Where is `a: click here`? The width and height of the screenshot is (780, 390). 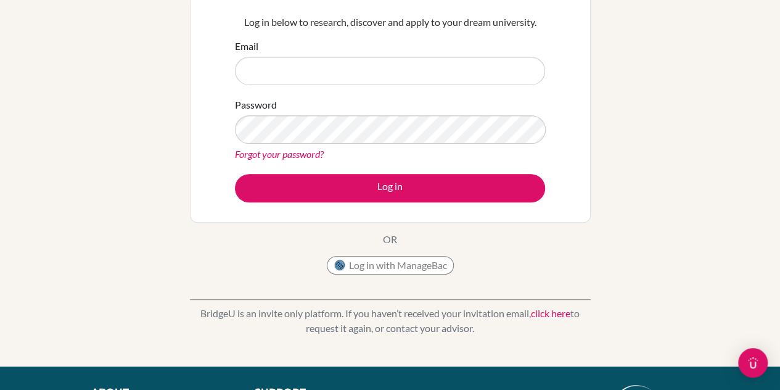 a: click here is located at coordinates (551, 313).